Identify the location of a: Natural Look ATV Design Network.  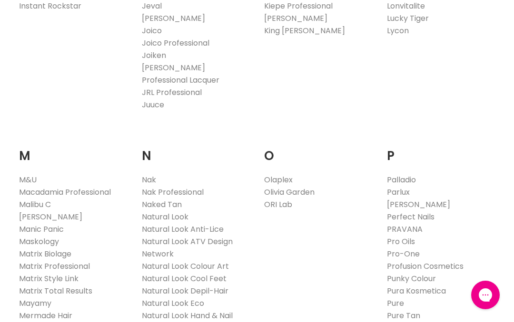
(187, 248).